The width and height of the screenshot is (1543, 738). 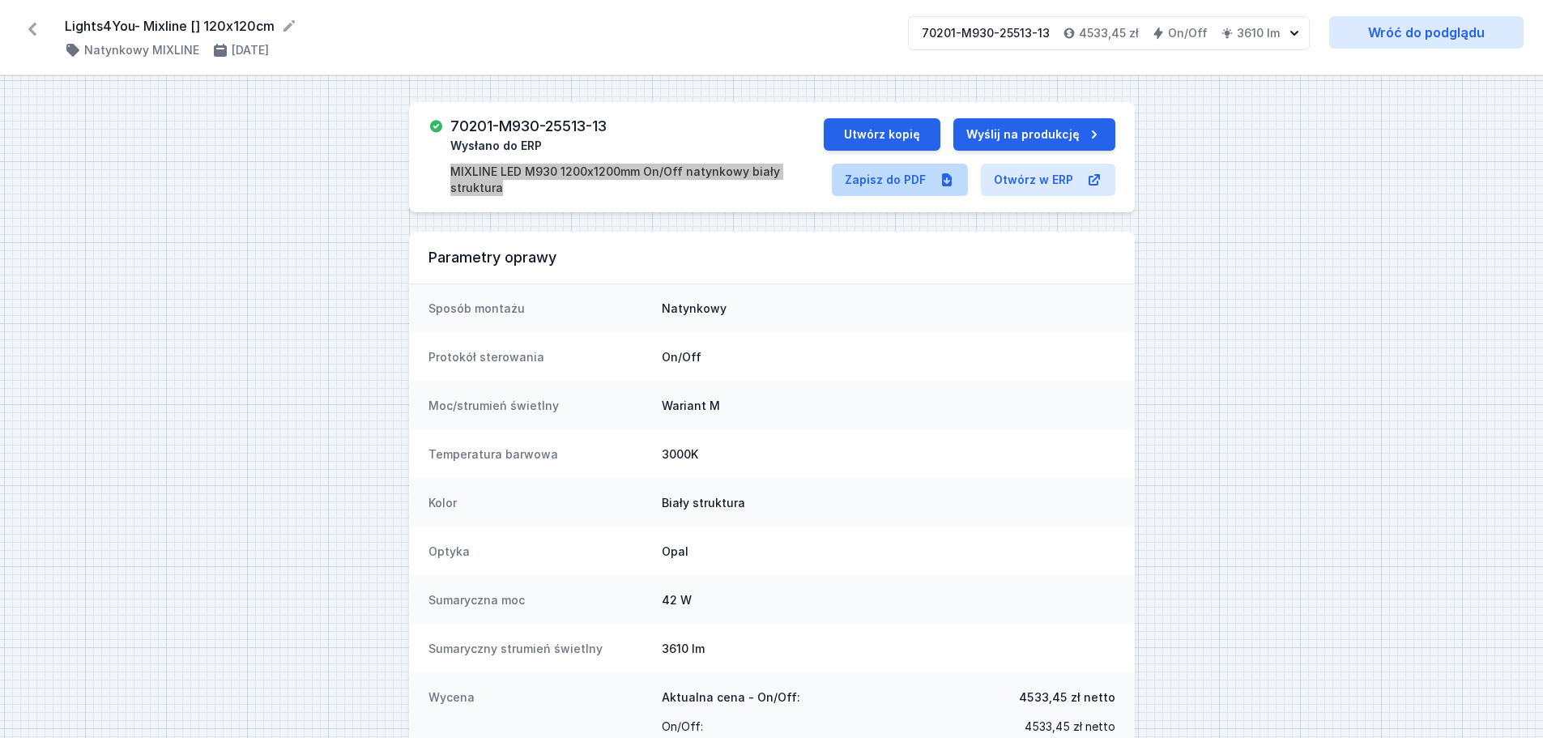 I want to click on span: On/Off :, so click(x=682, y=727).